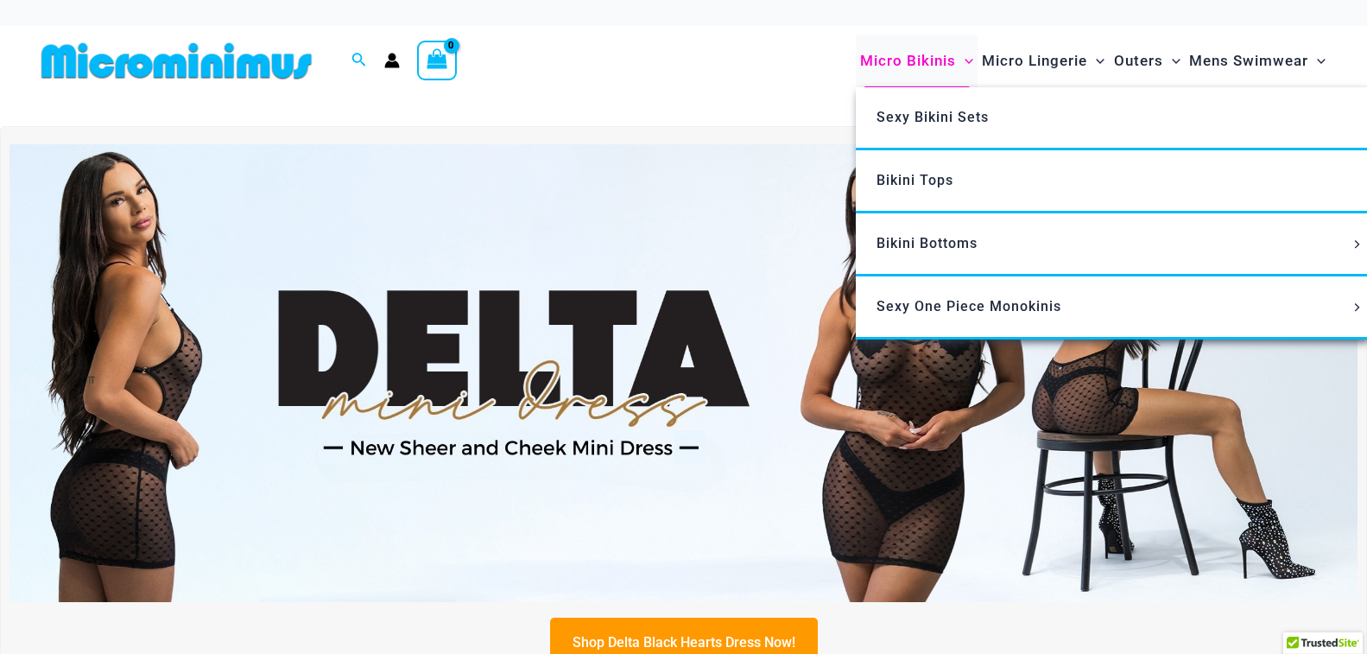 This screenshot has width=1367, height=654. I want to click on img: MM SHOP LOGO FLAT, so click(176, 60).